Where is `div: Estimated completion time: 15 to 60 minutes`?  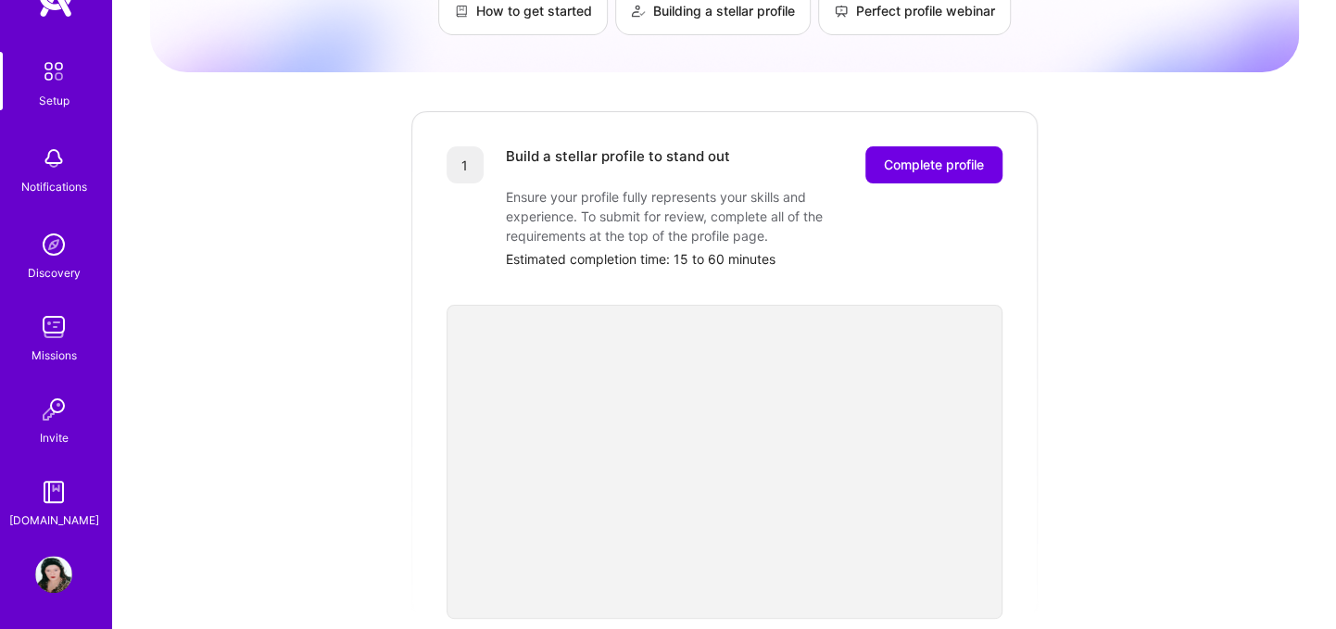
div: Estimated completion time: 15 to 60 minutes is located at coordinates (754, 258).